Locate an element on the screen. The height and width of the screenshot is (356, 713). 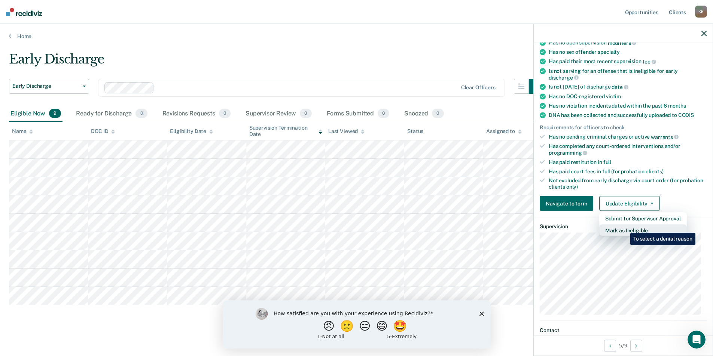
div: Assigned to is located at coordinates (503, 131).